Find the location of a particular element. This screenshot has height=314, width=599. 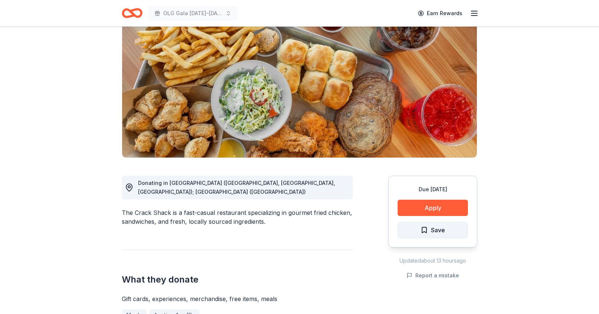

button: Save is located at coordinates (433, 230).